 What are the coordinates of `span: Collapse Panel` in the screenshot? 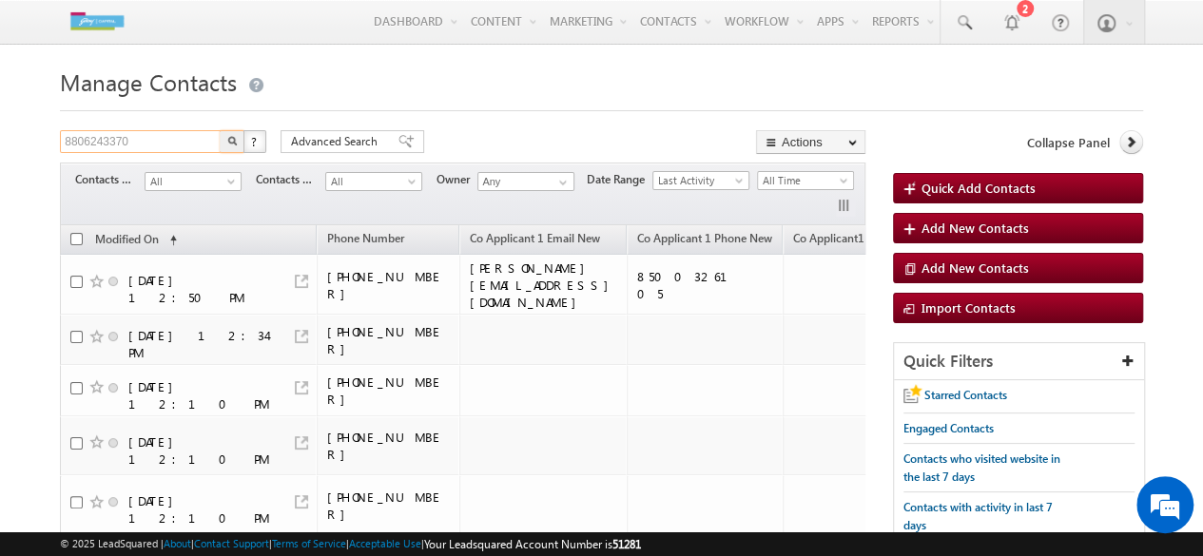 It's located at (1068, 143).